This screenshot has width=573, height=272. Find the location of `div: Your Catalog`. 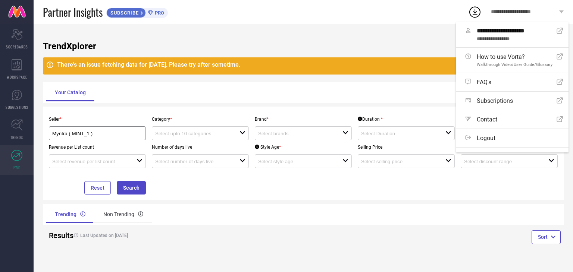

div: Your Catalog is located at coordinates (70, 92).